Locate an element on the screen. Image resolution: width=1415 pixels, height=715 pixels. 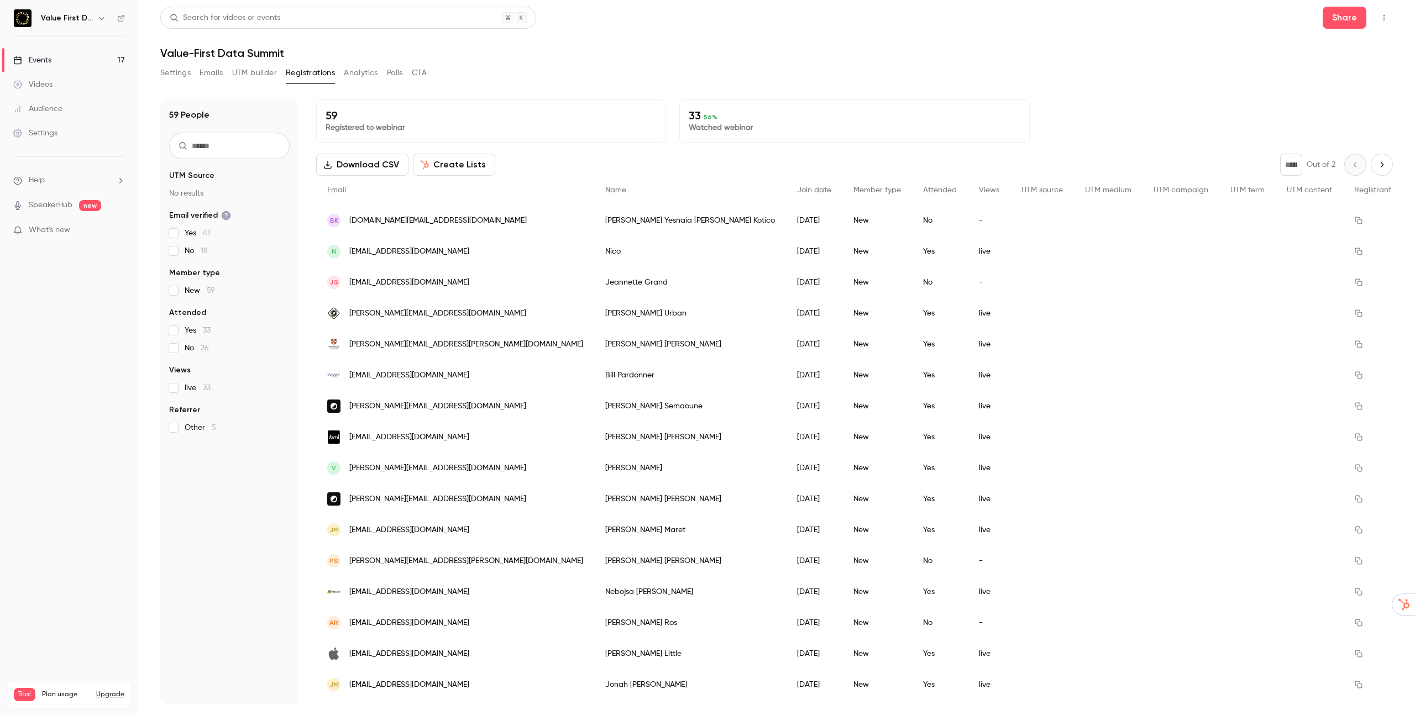
span: 33 is located at coordinates (207, 331).